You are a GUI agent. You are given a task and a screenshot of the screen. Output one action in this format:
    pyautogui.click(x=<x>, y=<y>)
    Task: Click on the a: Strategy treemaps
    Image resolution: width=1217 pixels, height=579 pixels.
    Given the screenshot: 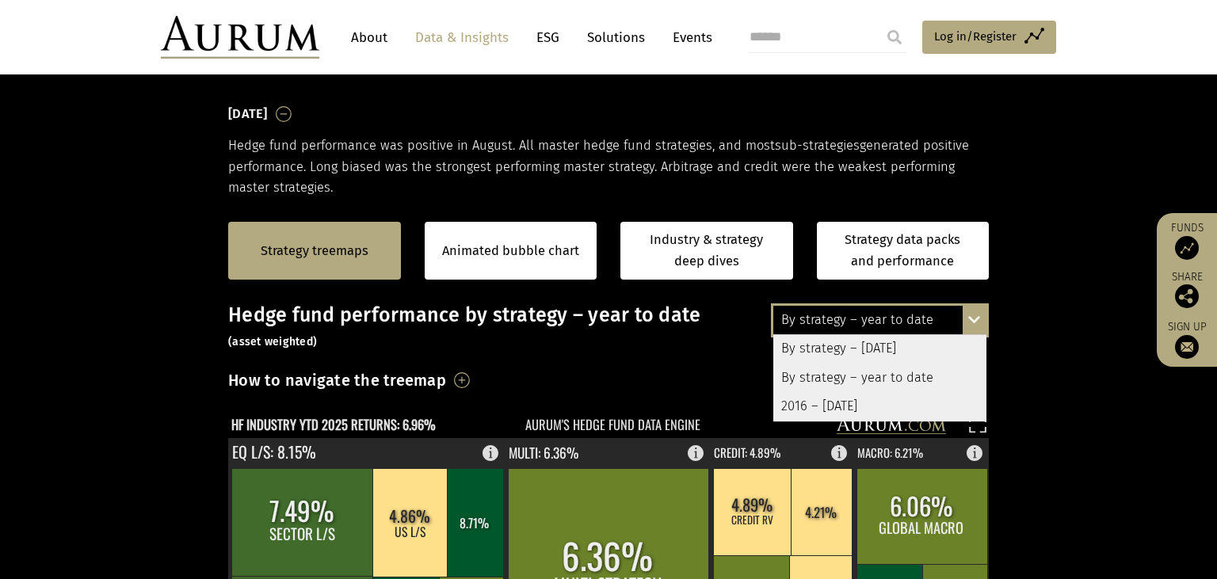 What is the action you would take?
    pyautogui.click(x=314, y=251)
    